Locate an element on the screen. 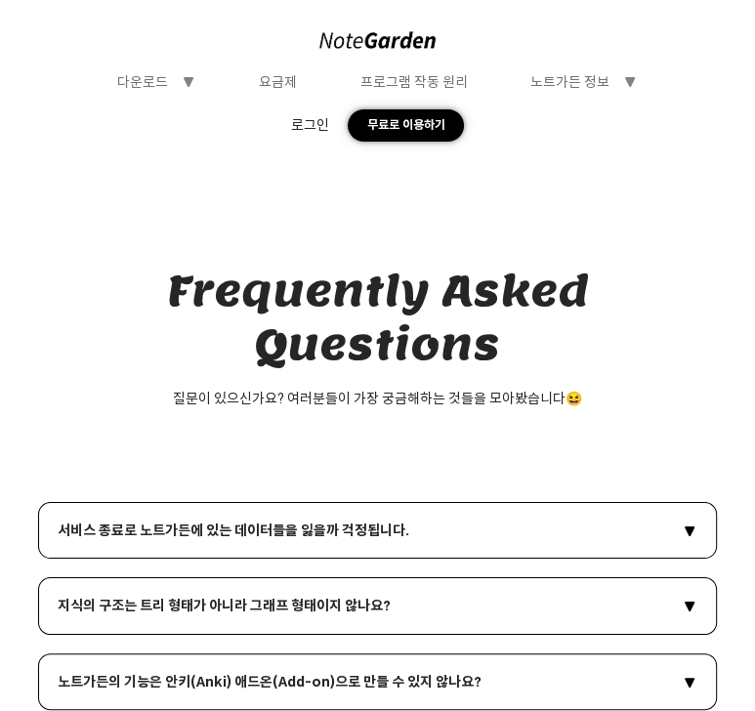  div: 노트가든의 기능은 안키(Anki) 애드온(Add-on)으로 만들 수 있지 않나요? is located at coordinates (269, 682).